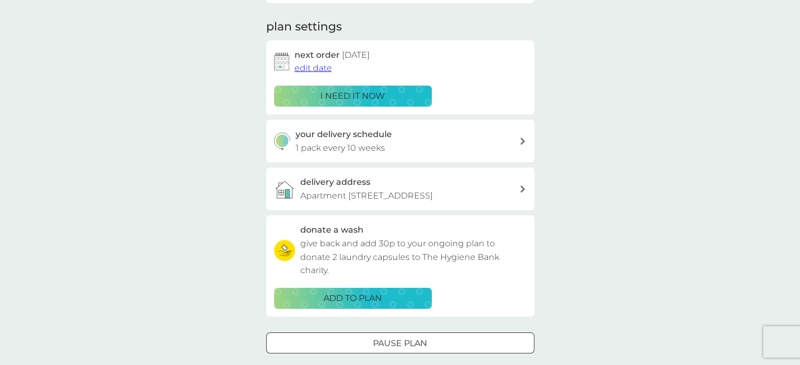  What do you see at coordinates (332, 55) in the screenshot?
I see `h2: next order` at bounding box center [332, 55].